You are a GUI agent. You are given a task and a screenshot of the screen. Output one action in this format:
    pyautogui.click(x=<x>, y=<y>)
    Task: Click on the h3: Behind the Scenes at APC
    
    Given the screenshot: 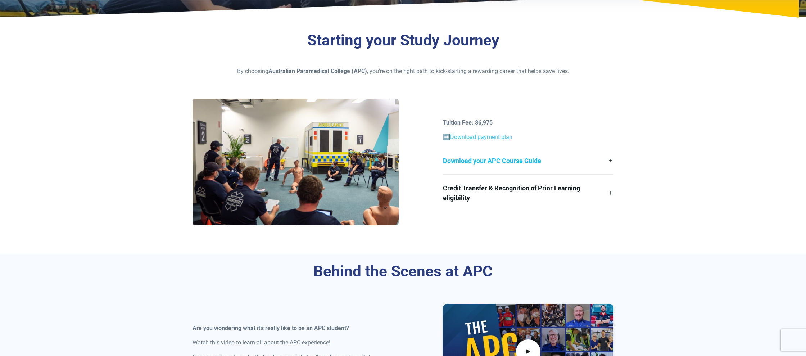 What is the action you would take?
    pyautogui.click(x=403, y=271)
    